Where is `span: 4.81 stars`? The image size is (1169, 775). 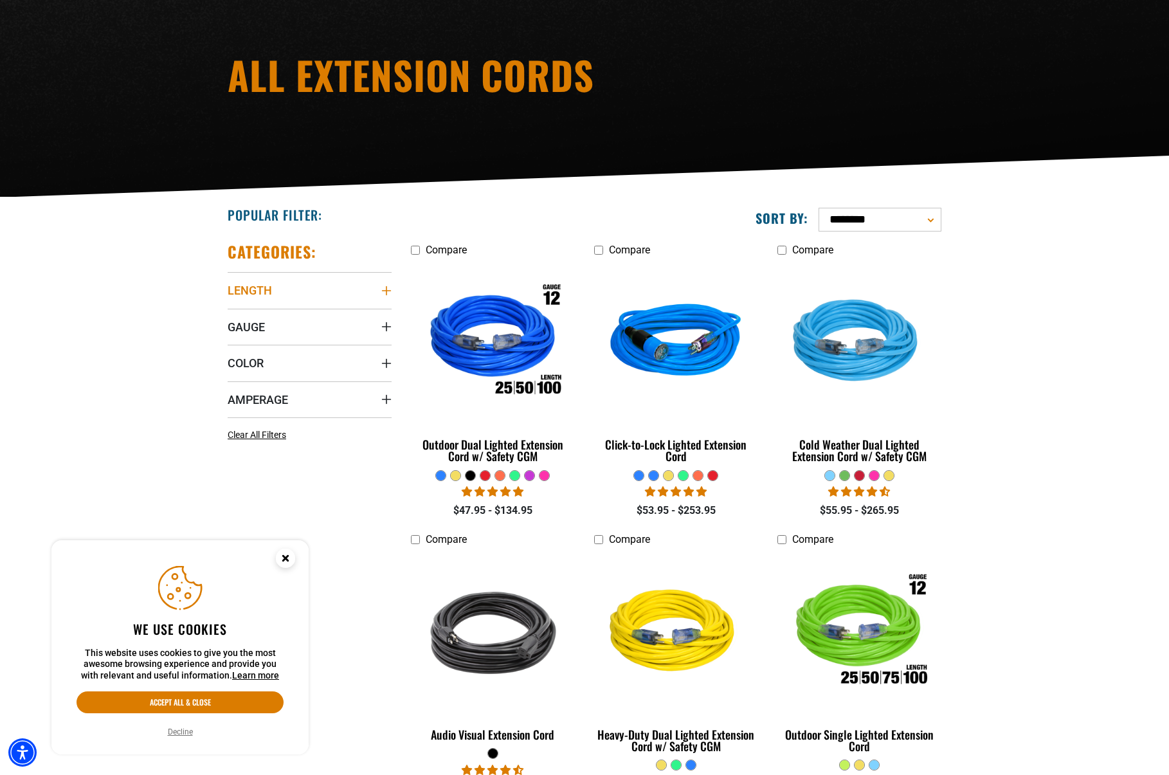
span: 4.81 stars is located at coordinates (493, 491).